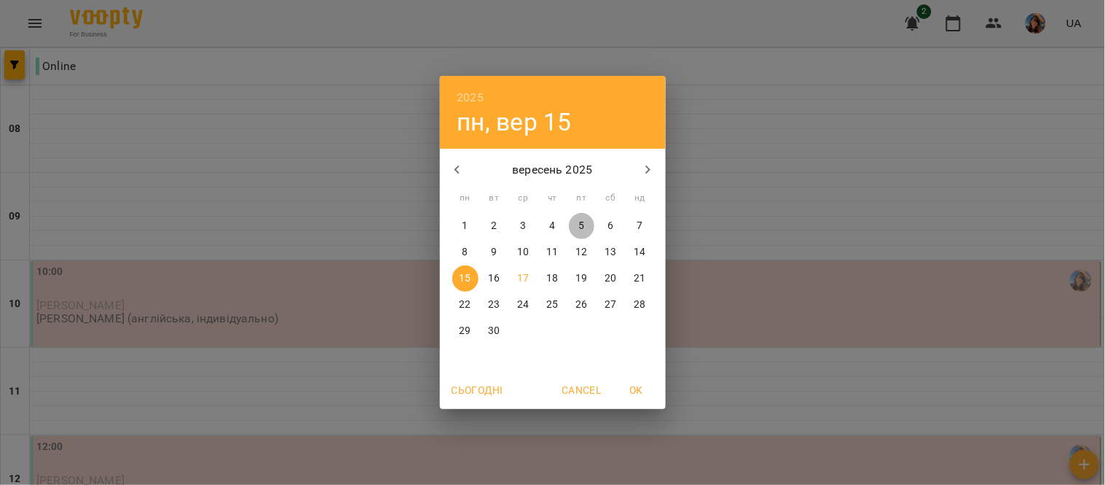 The height and width of the screenshot is (485, 1105). I want to click on button: 25, so click(553, 305).